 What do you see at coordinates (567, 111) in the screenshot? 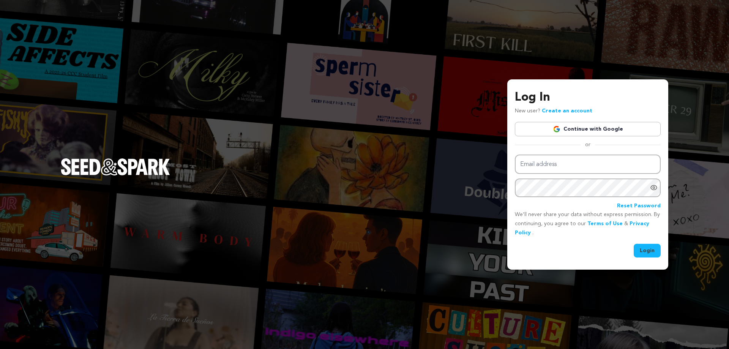
I see `a: Create an account` at bounding box center [567, 111].